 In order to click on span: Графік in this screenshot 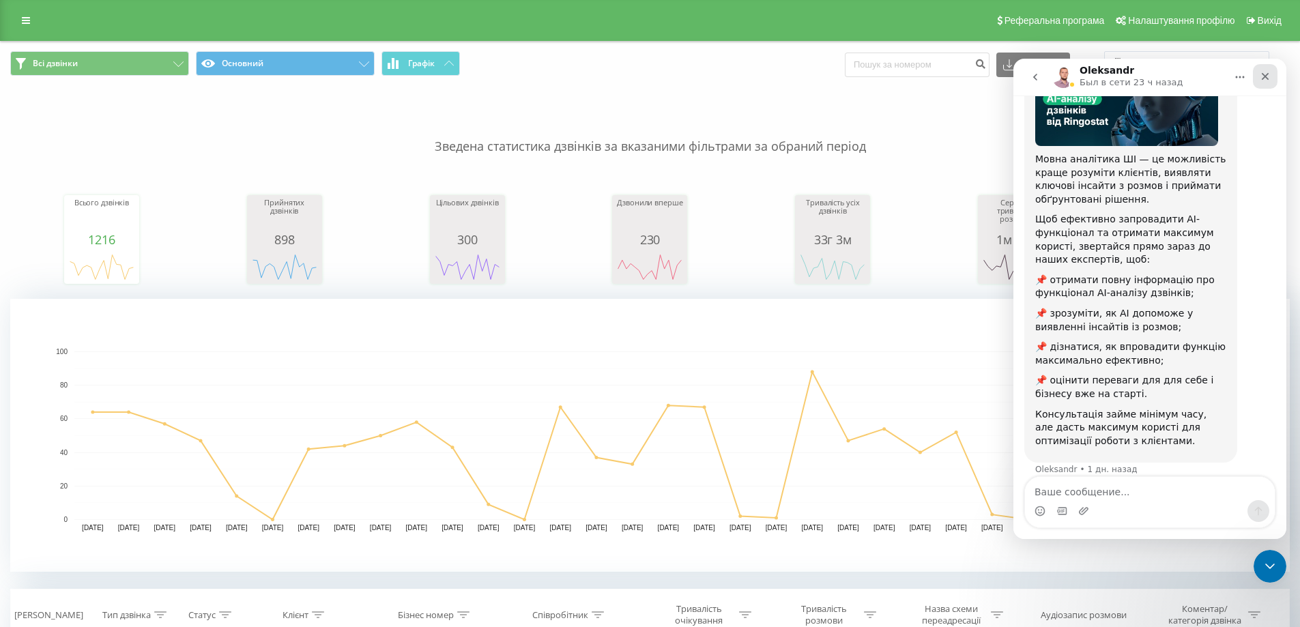, I will do `click(421, 63)`.